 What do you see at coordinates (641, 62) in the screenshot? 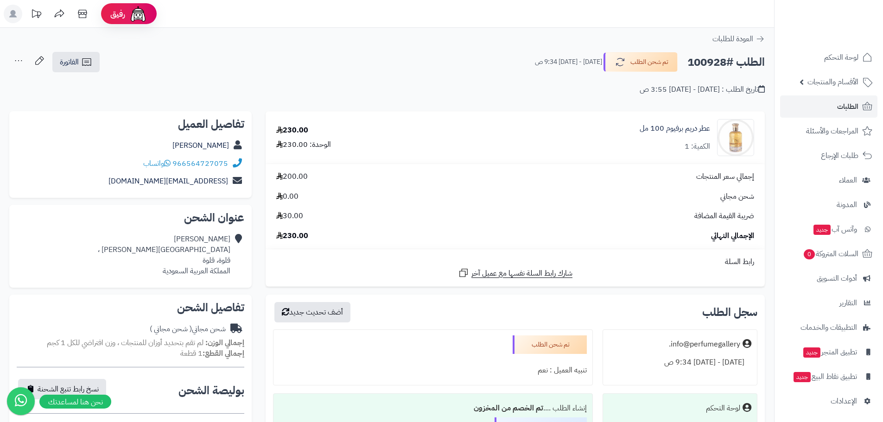
I see `button: تم شحن الطلب` at bounding box center [641, 62].